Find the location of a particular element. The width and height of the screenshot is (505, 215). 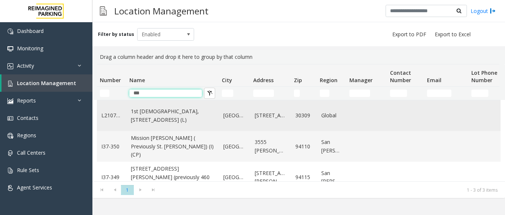

a: Global is located at coordinates (332, 115).